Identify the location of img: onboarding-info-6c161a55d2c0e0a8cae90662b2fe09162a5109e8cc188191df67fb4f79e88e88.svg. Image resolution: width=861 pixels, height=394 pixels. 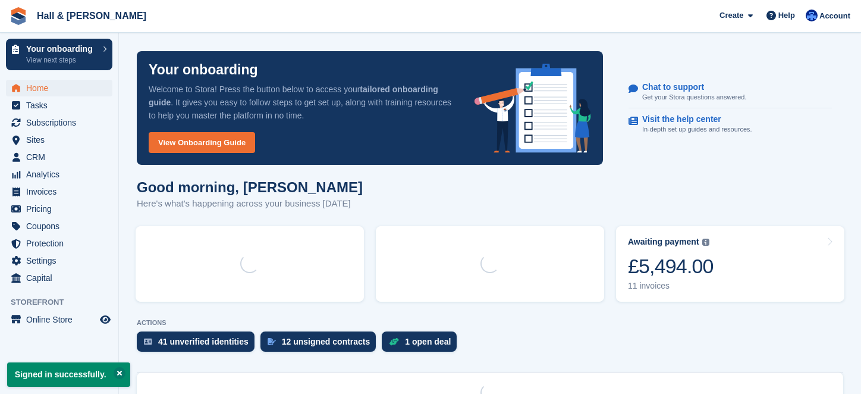
(533, 108).